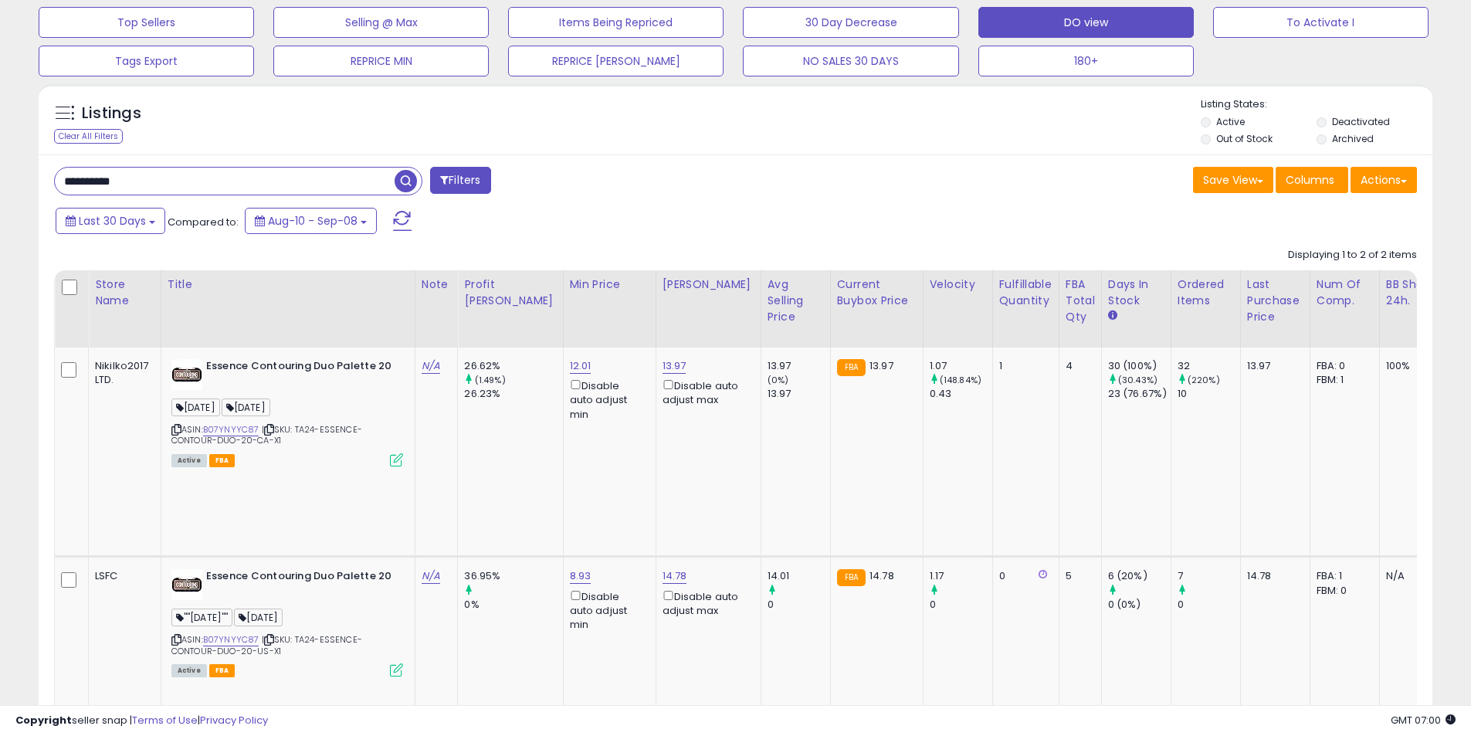  What do you see at coordinates (778, 380) in the screenshot?
I see `small: (0%)` at bounding box center [778, 380].